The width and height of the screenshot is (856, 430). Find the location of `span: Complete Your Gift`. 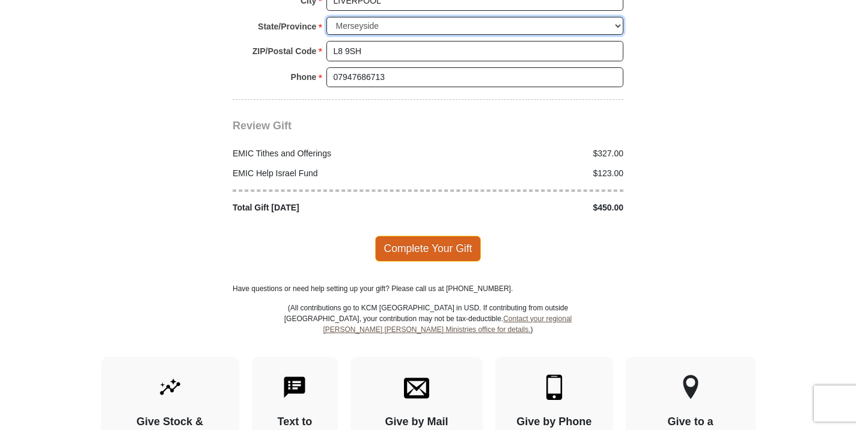

span: Complete Your Gift is located at coordinates (428, 248).